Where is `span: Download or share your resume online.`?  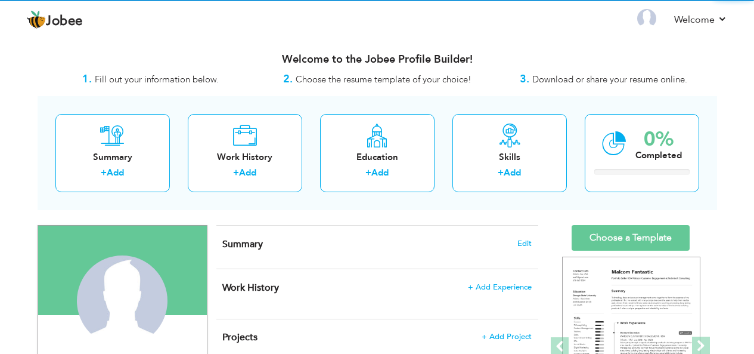
span: Download or share your resume online. is located at coordinates (610, 79).